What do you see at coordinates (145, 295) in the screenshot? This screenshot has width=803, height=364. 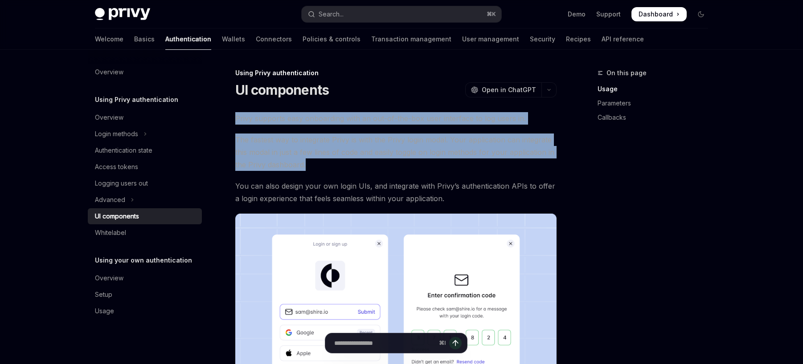 I see `a: Setup` at bounding box center [145, 295].